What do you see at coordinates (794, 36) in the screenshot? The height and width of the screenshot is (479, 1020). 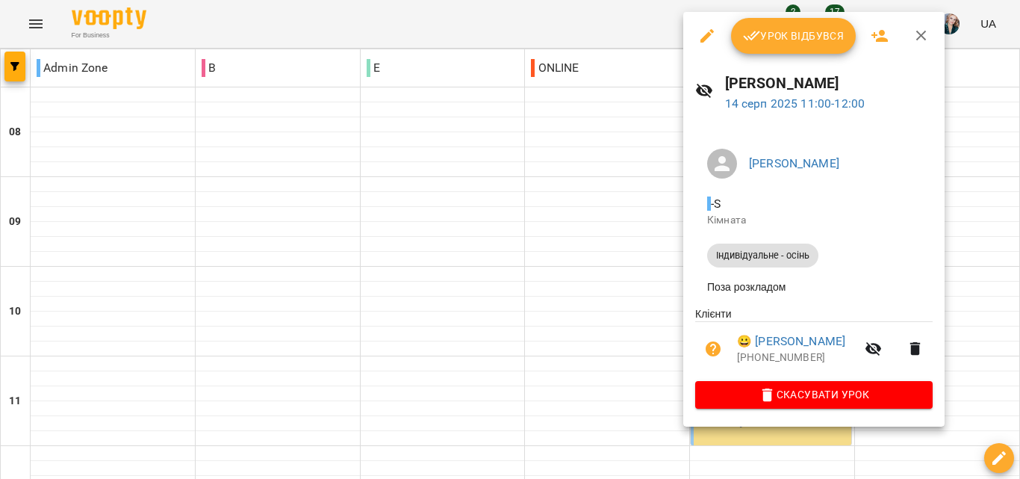 I see `button: Урок відбувся` at bounding box center [794, 36].